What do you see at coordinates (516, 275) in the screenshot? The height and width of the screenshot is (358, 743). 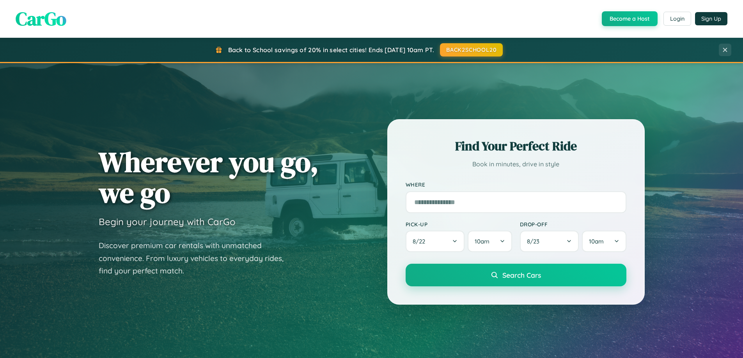 I see `button: Search Cars` at bounding box center [516, 275].